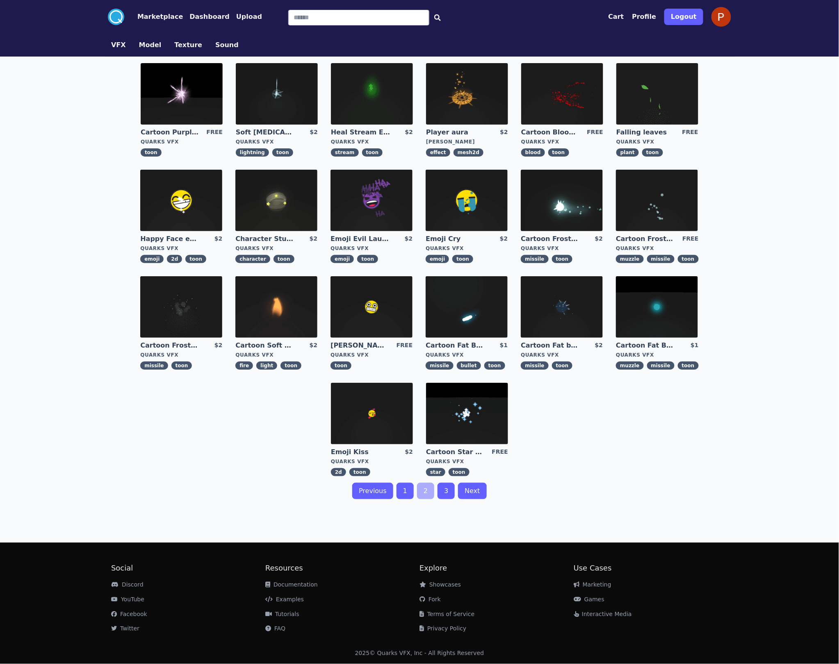  I want to click on a: Heal Stream Effect, so click(360, 132).